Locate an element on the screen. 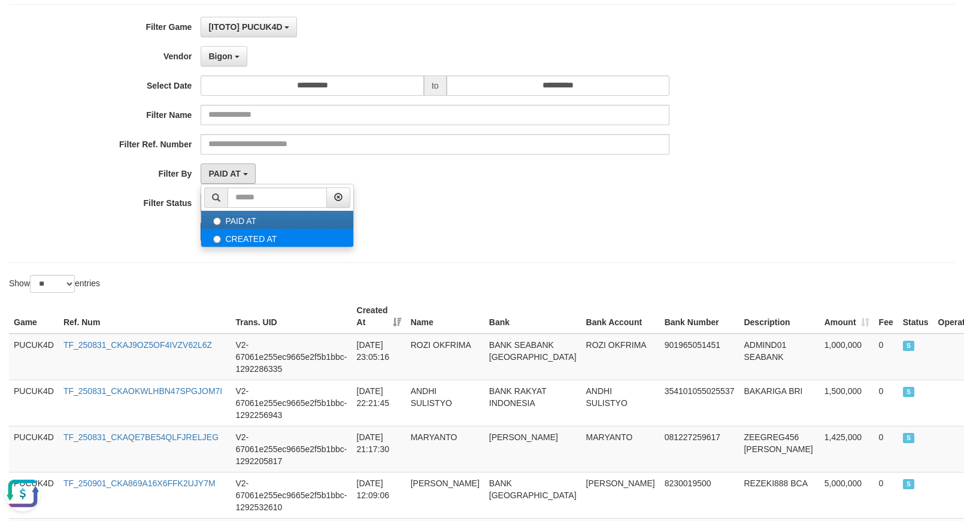  td: 901965051451 is located at coordinates (700, 357).